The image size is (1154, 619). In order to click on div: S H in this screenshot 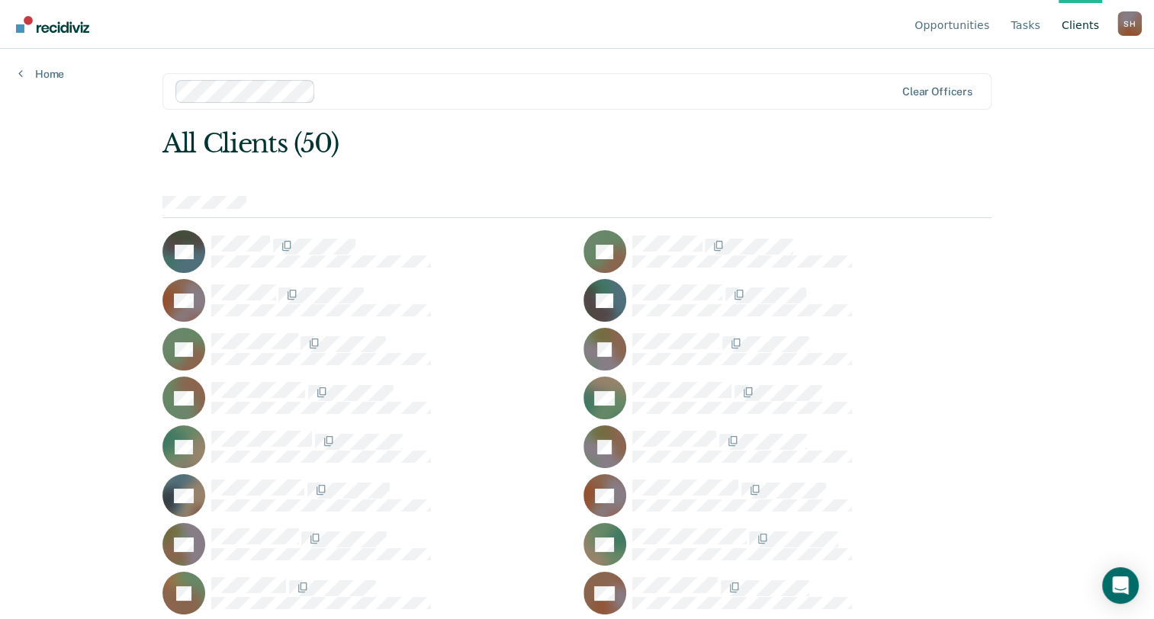, I will do `click(1129, 24)`.